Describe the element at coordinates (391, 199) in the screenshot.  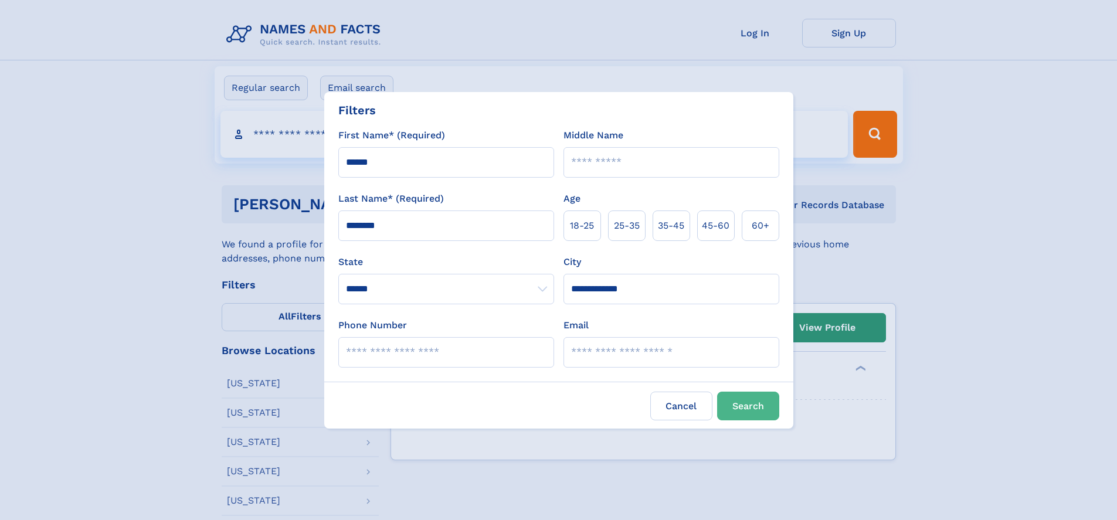
I see `label: Last Name* (Required)` at that location.